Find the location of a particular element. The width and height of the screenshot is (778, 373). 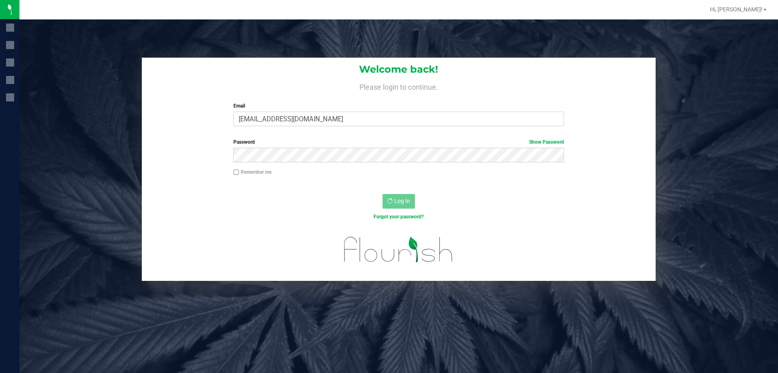

span: Log In is located at coordinates (402, 201).